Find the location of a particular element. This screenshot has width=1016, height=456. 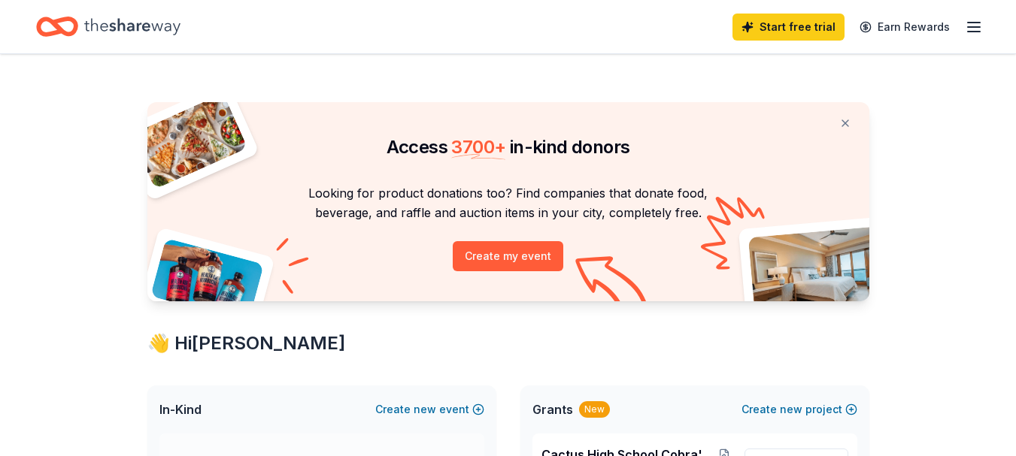

div: New is located at coordinates (594, 410).